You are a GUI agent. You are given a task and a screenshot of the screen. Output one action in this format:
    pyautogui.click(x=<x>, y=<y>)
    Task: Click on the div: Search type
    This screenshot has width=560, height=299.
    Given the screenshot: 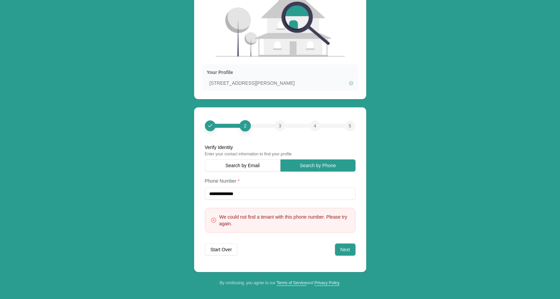 What is the action you would take?
    pyautogui.click(x=280, y=166)
    